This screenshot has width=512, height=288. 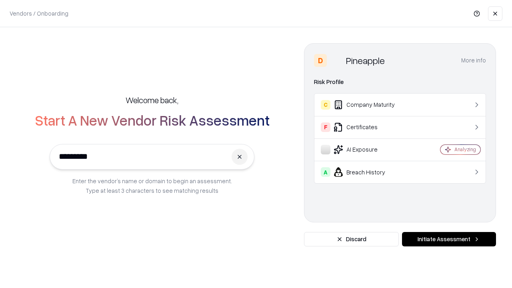 I want to click on div: Certificates, so click(x=368, y=127).